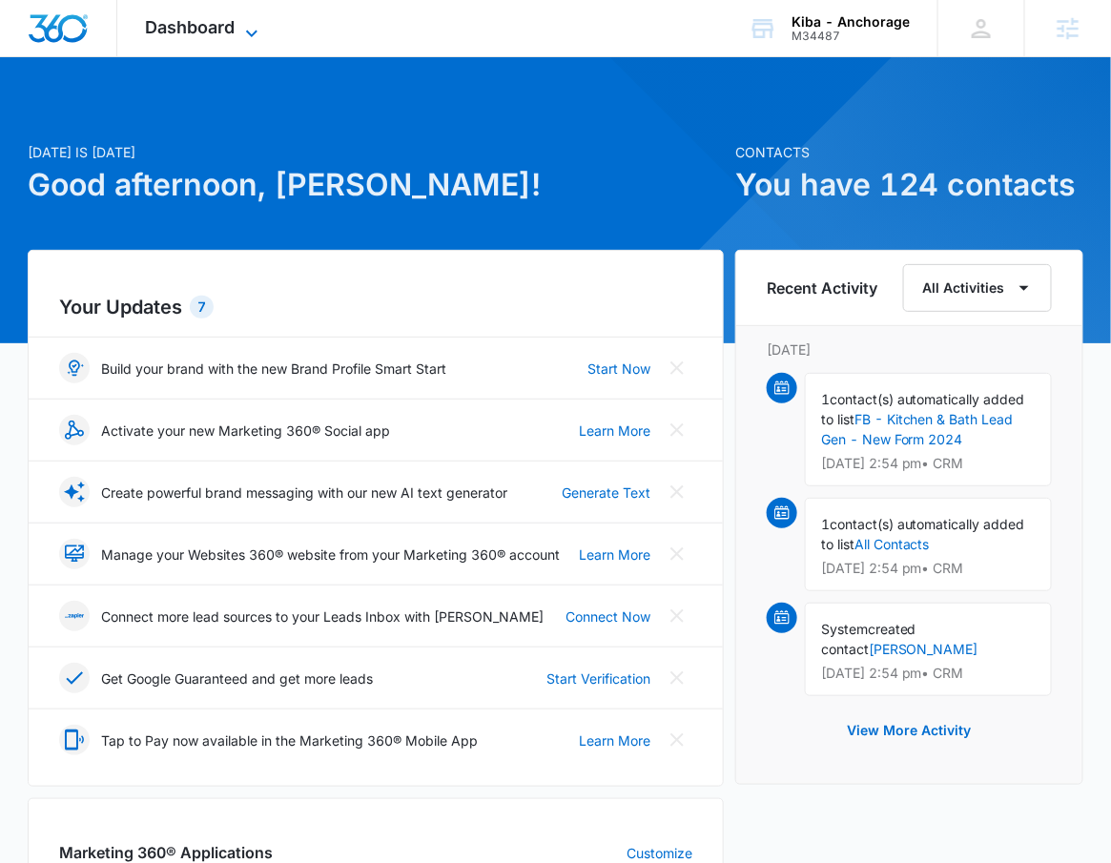  I want to click on span: System, so click(844, 628).